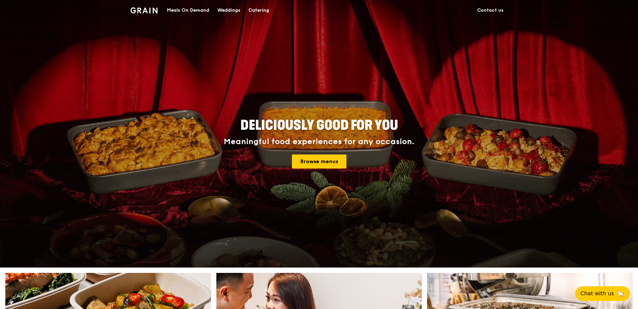 This screenshot has height=309, width=638. I want to click on img: Grain, so click(144, 10).